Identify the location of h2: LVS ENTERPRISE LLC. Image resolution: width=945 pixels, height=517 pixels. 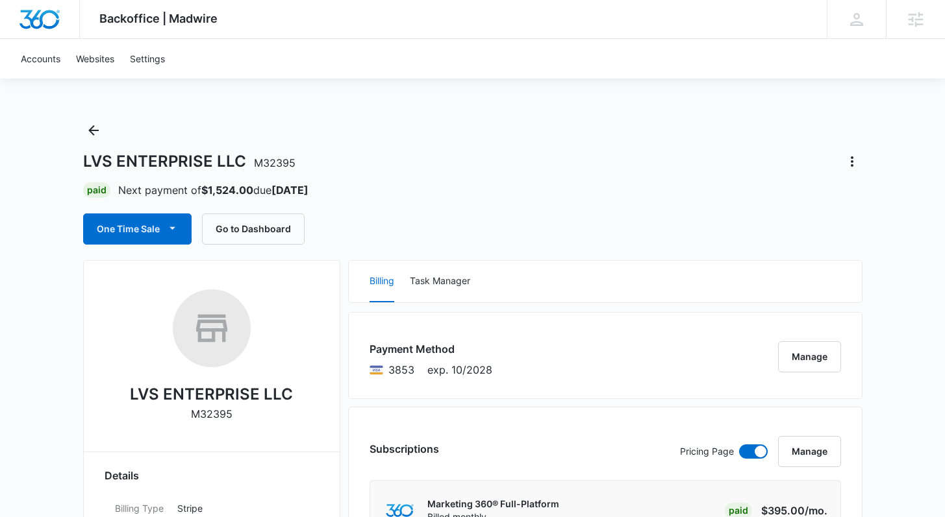
(211, 395).